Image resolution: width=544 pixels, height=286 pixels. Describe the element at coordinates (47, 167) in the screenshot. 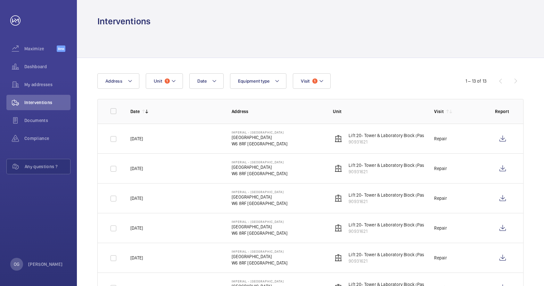

I see `span: Any questions ?` at that location.